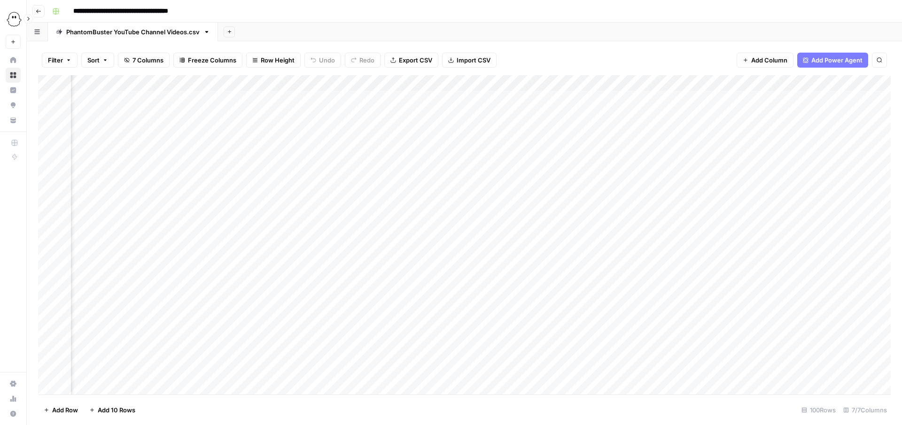  I want to click on span: Row Height, so click(278, 60).